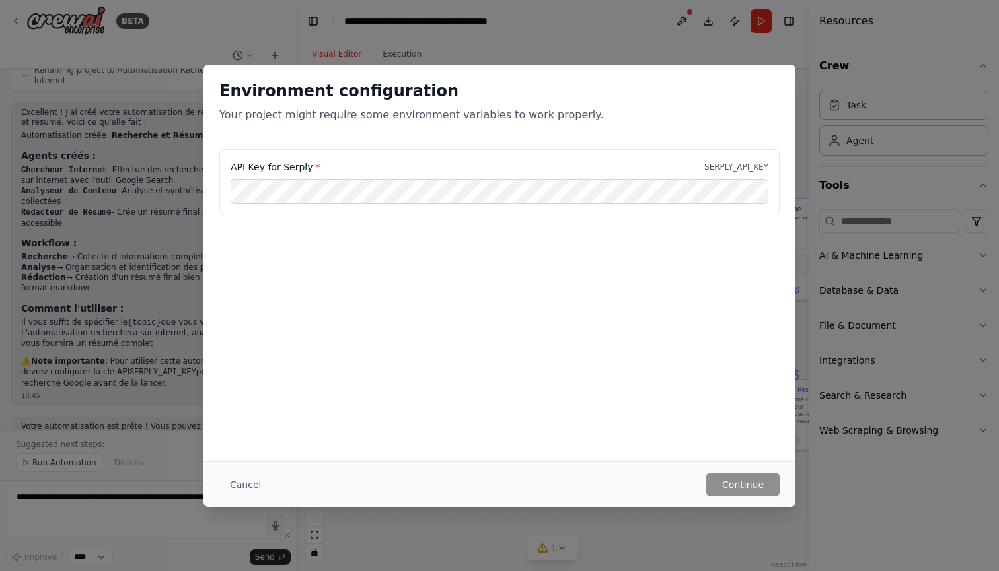 Image resolution: width=999 pixels, height=571 pixels. I want to click on button: Cancel, so click(245, 485).